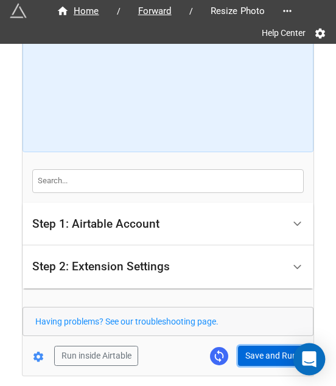  I want to click on img: miniextensions-icon.73ae0678.png, so click(18, 11).